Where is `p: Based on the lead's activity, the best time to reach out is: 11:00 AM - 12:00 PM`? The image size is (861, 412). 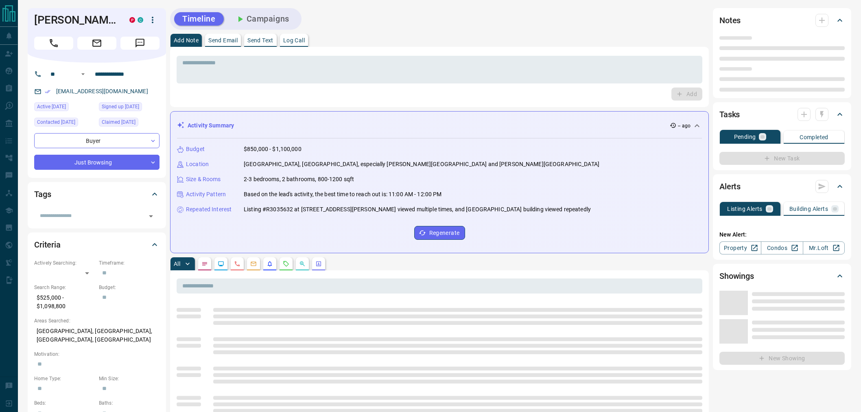
p: Based on the lead's activity, the best time to reach out is: 11:00 AM - 12:00 PM is located at coordinates (343, 194).